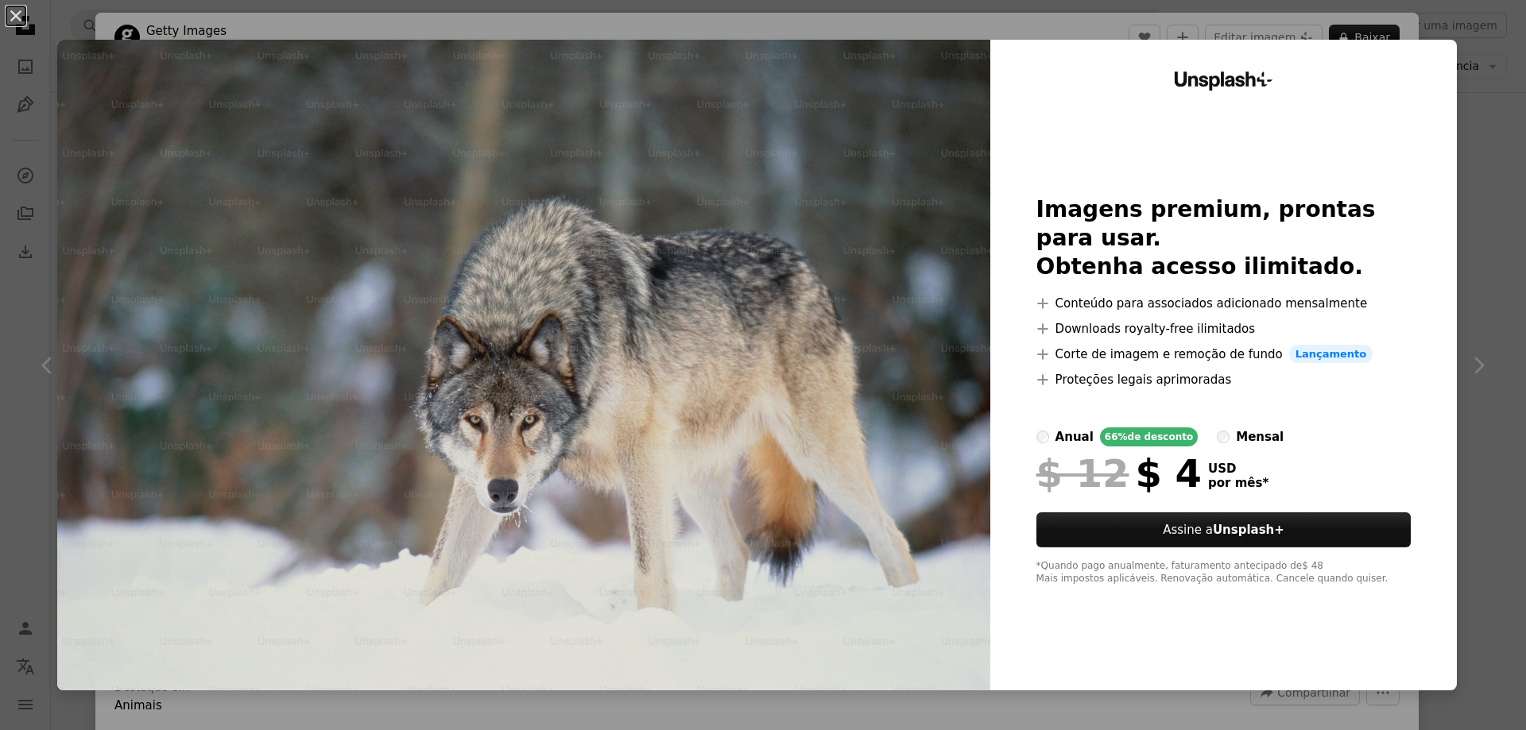  Describe the element at coordinates (1248, 530) in the screenshot. I see `strong: Unsplash+` at that location.